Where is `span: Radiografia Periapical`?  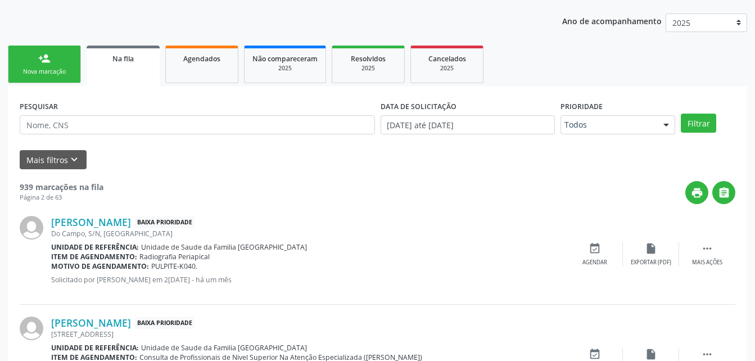
span: Radiografia Periapical is located at coordinates (174, 256).